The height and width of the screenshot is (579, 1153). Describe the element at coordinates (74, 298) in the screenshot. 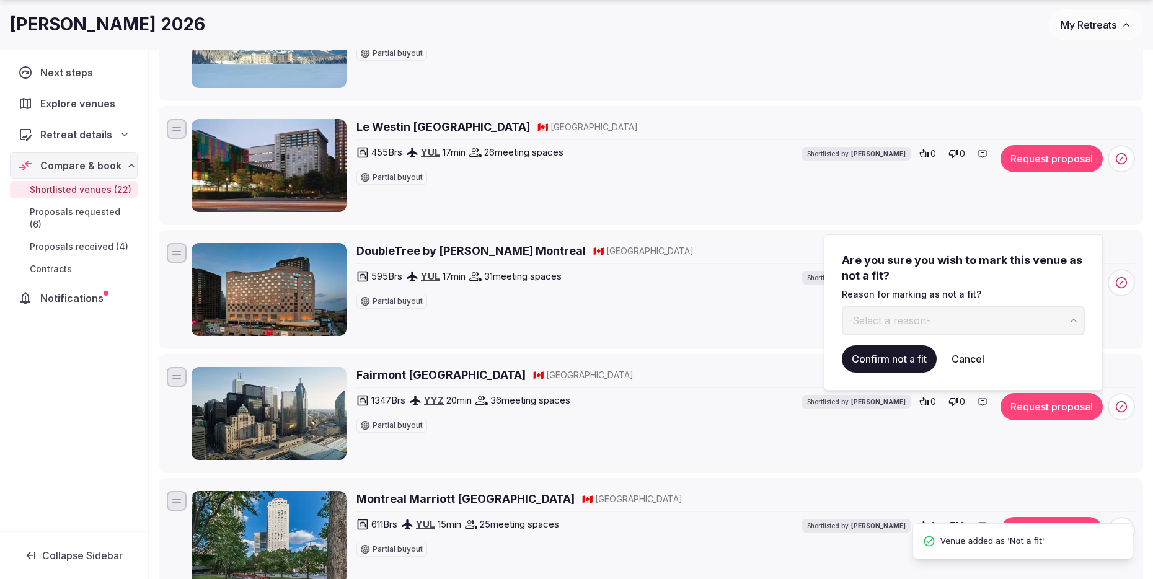

I see `a: Notifications` at that location.